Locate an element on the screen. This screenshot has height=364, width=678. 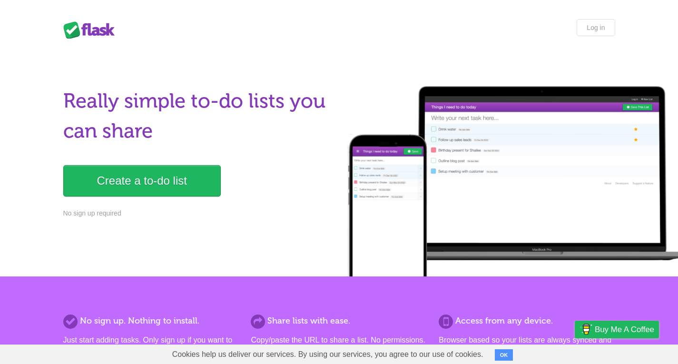
div: Flask Lists is located at coordinates (92, 30).